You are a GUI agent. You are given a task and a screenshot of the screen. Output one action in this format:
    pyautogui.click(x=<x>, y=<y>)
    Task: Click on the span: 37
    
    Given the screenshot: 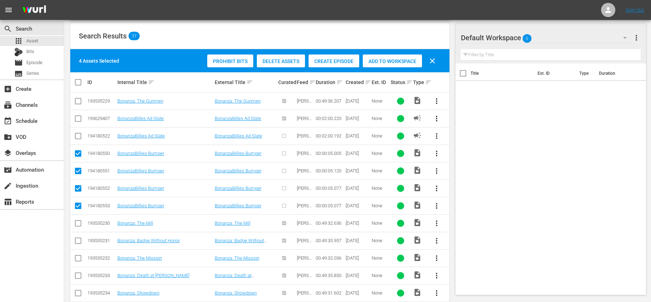 What is the action you would take?
    pyautogui.click(x=134, y=36)
    